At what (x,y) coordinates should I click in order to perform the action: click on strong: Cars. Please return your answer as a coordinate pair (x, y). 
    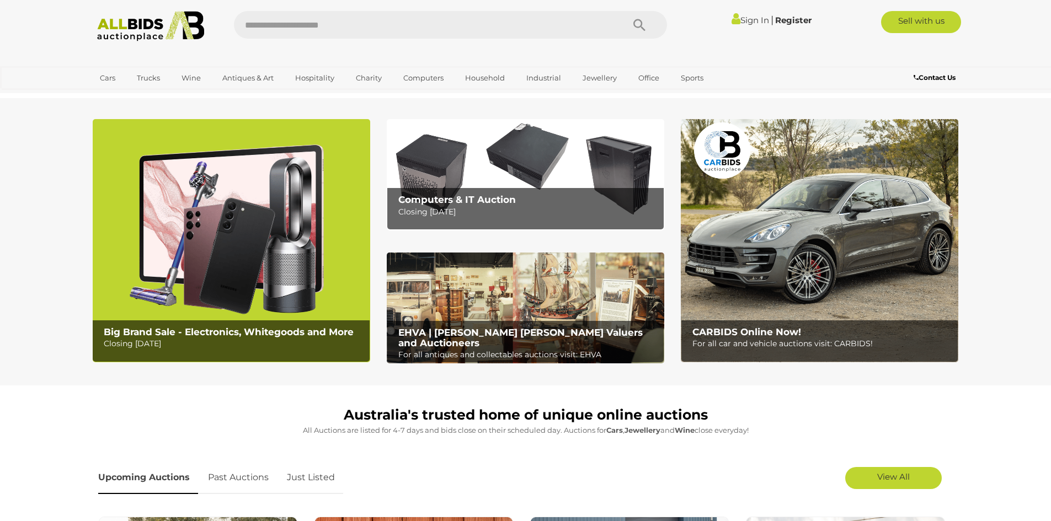
    Looking at the image, I should click on (615, 430).